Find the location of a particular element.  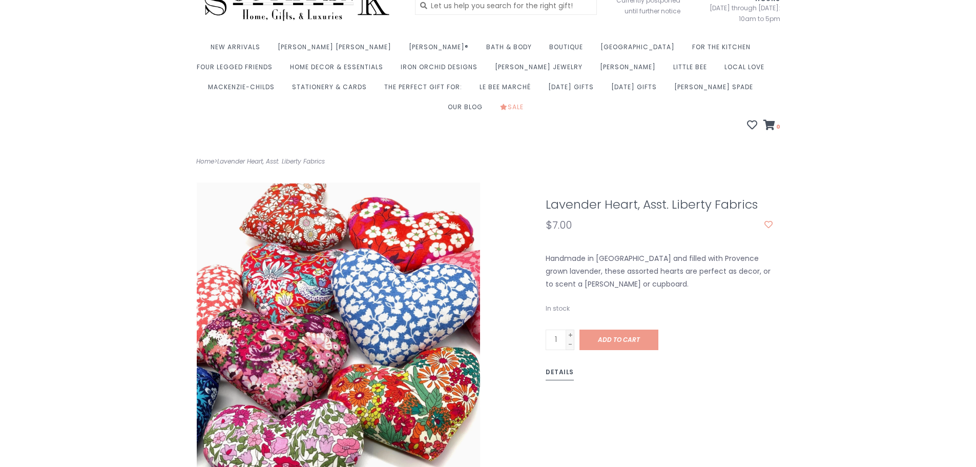

a: Add to cart is located at coordinates (619, 340).